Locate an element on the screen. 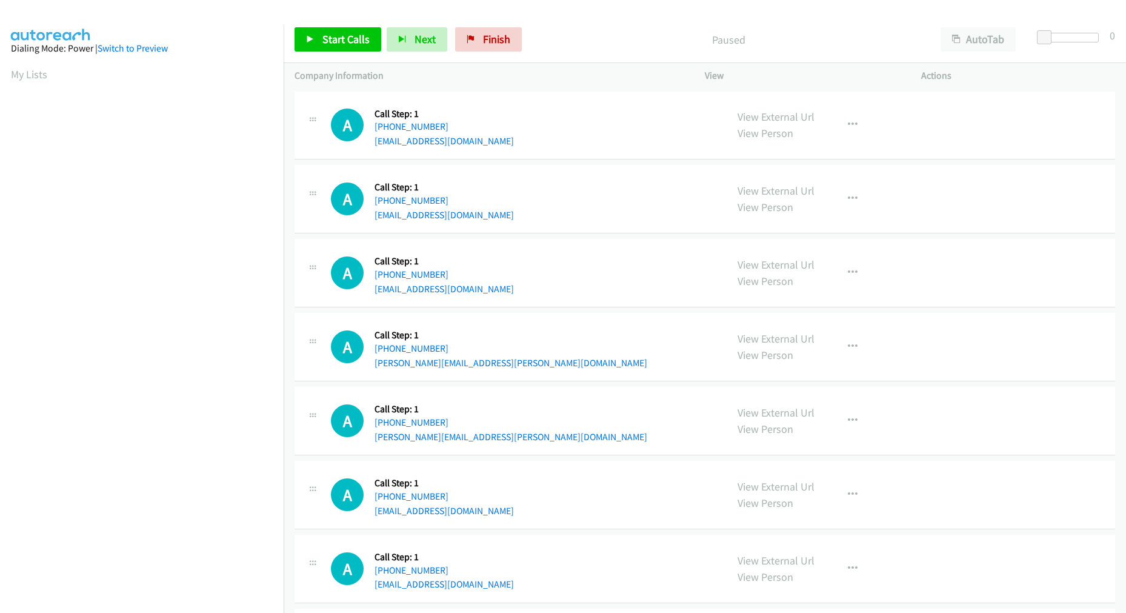 The height and width of the screenshot is (613, 1126). div: 0 is located at coordinates (1112, 35).